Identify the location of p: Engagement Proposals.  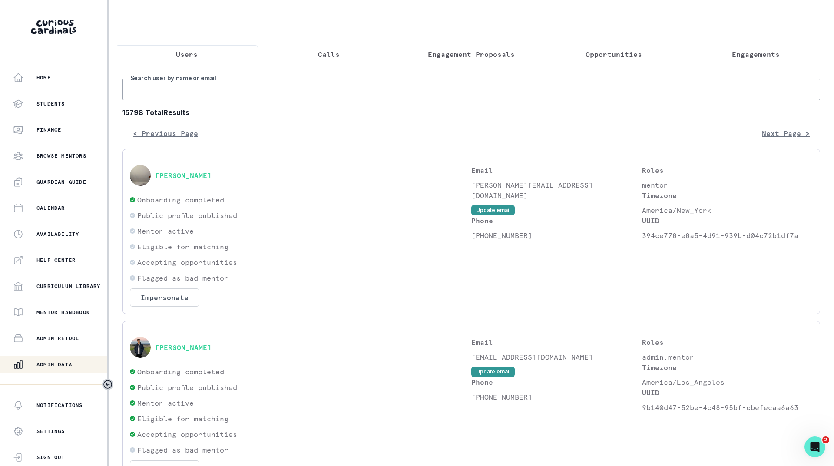
(471, 54).